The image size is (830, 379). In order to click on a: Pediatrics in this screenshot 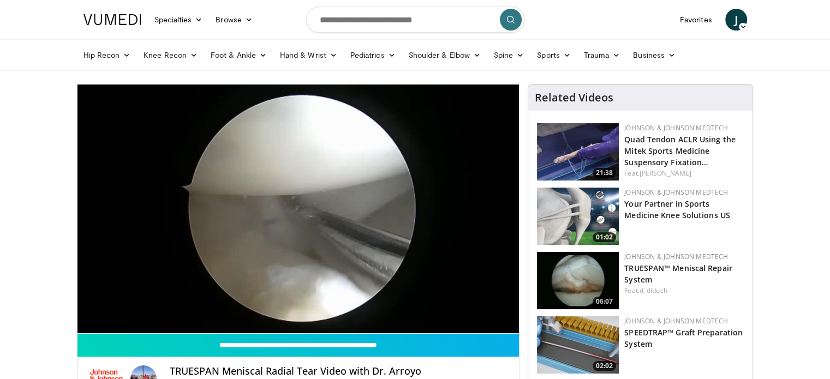, I will do `click(373, 55)`.